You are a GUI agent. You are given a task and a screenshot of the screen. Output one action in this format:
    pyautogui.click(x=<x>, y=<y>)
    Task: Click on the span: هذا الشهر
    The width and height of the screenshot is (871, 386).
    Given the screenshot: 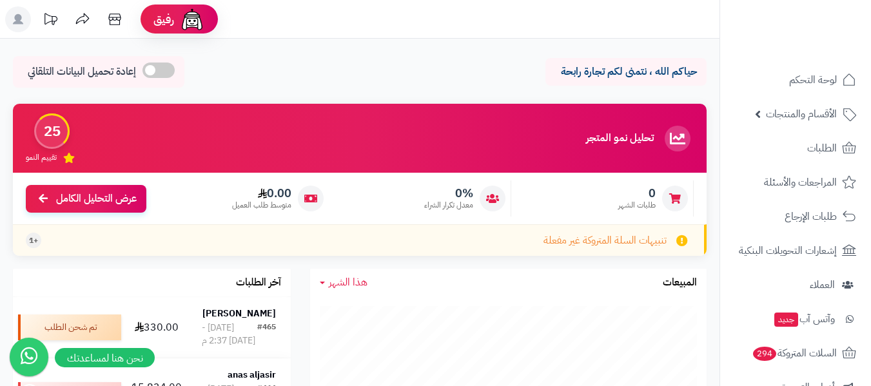 What is the action you would take?
    pyautogui.click(x=348, y=282)
    